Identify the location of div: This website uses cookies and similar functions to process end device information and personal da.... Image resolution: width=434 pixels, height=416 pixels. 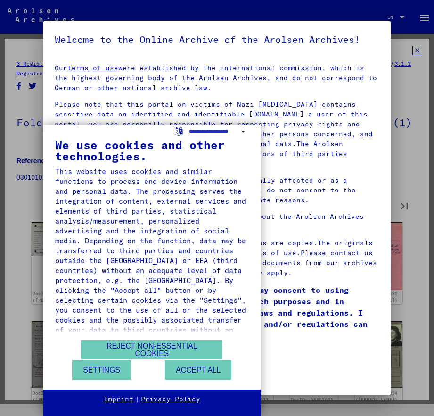
(152, 256).